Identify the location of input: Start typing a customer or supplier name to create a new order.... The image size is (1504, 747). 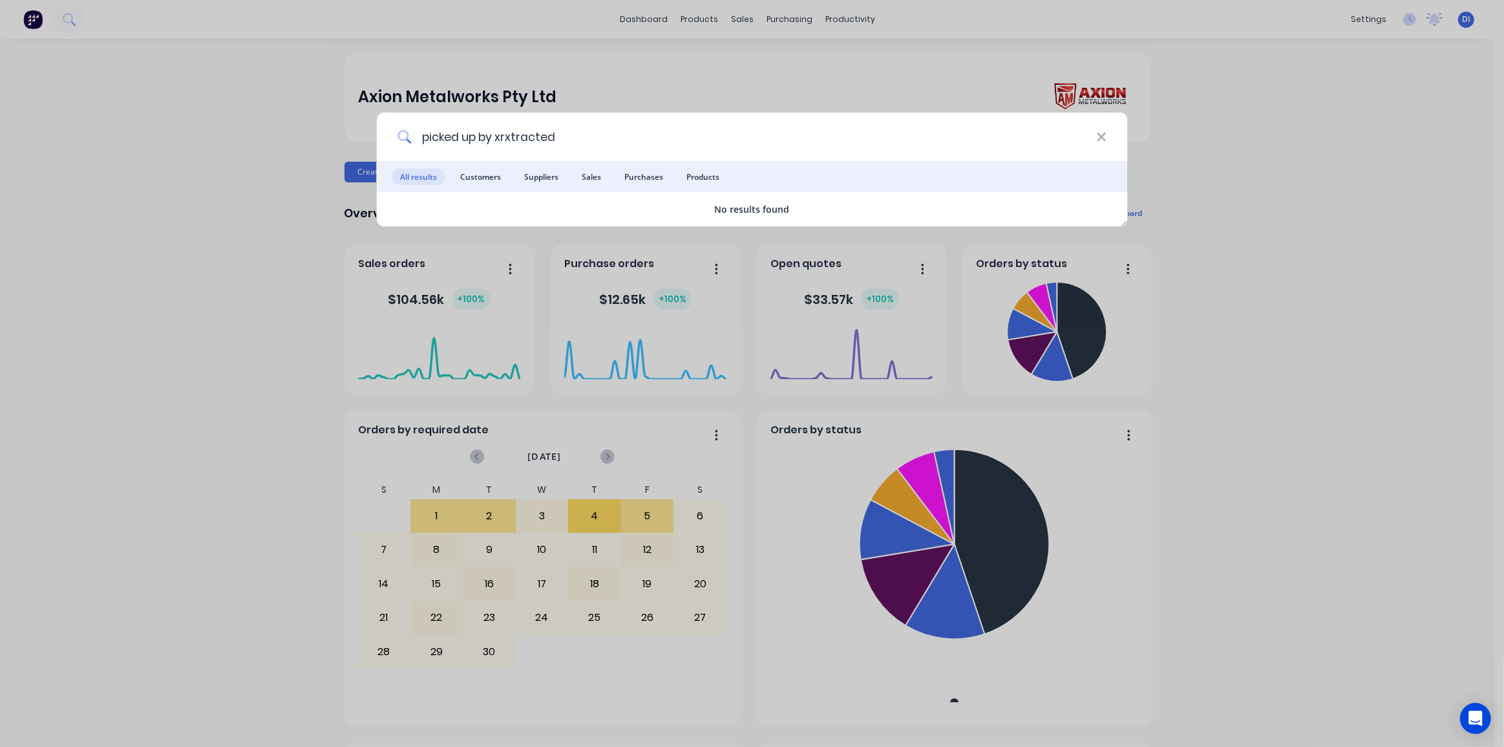
(754, 136).